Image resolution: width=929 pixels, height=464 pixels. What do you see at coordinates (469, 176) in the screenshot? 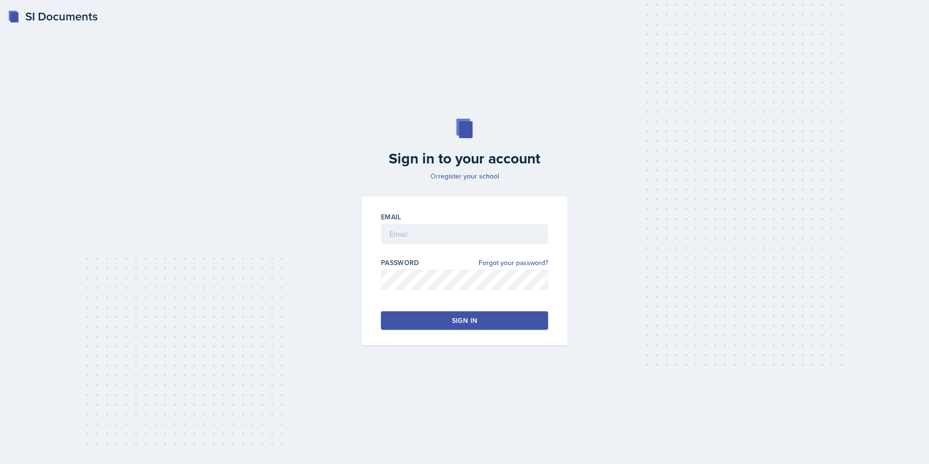
I see `a: register your school` at bounding box center [469, 176].